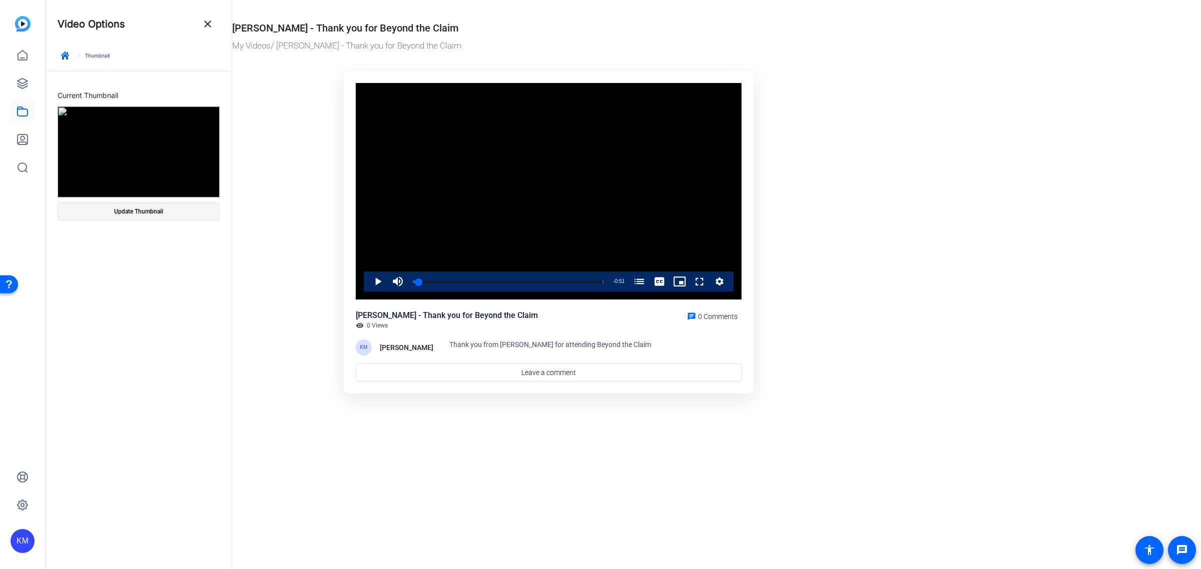 The image size is (1201, 569). Describe the element at coordinates (1149, 550) in the screenshot. I see `mat-icon: accessibility` at that location.